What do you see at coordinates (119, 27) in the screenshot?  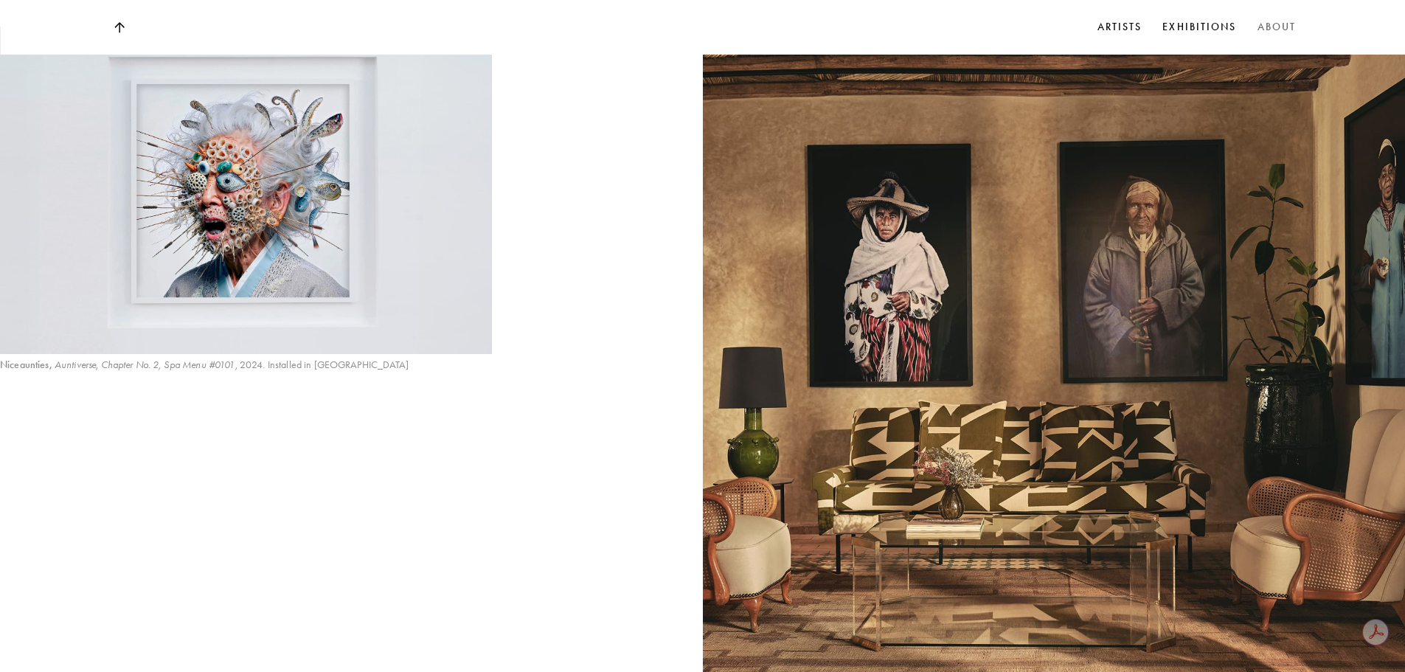 I see `img: Top` at bounding box center [119, 27].